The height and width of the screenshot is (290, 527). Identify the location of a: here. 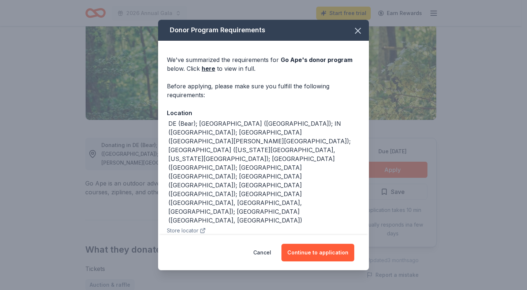
(208, 68).